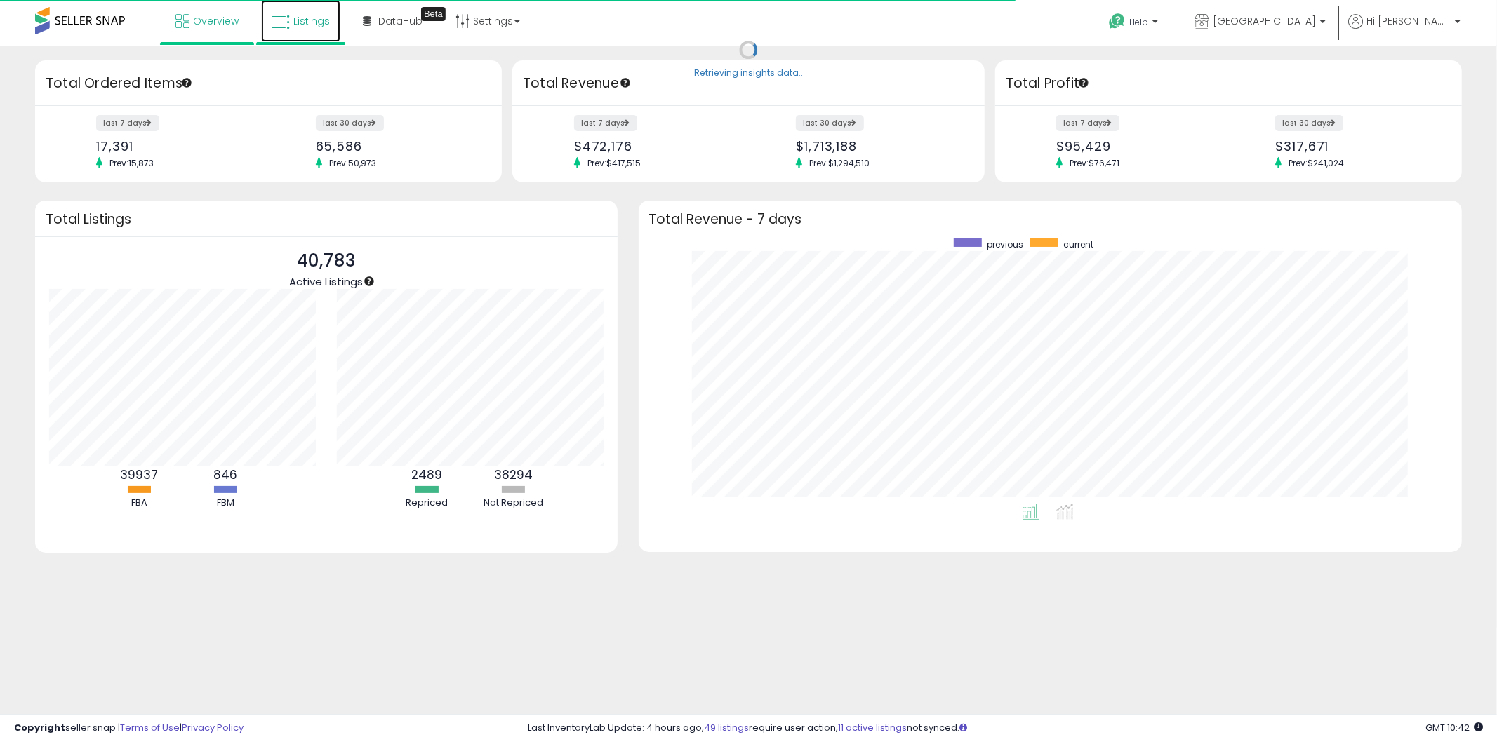  I want to click on h3: Total Listings, so click(326, 219).